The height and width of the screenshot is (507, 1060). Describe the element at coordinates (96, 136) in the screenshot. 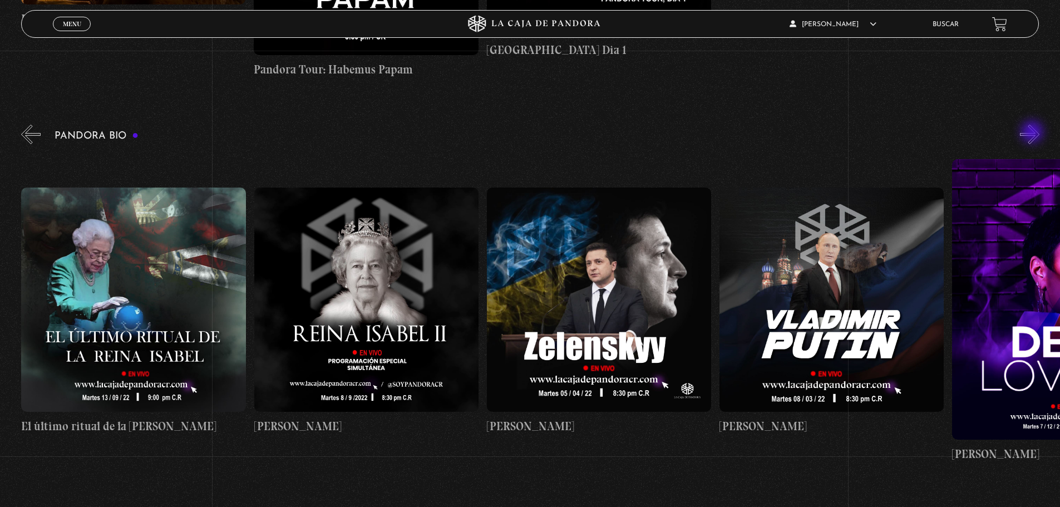

I see `h3: Pandora Bio` at that location.